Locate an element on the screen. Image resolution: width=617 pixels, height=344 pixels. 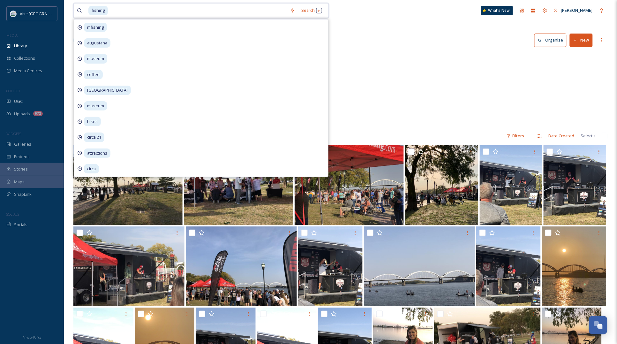
span: fishing is located at coordinates (98, 10).